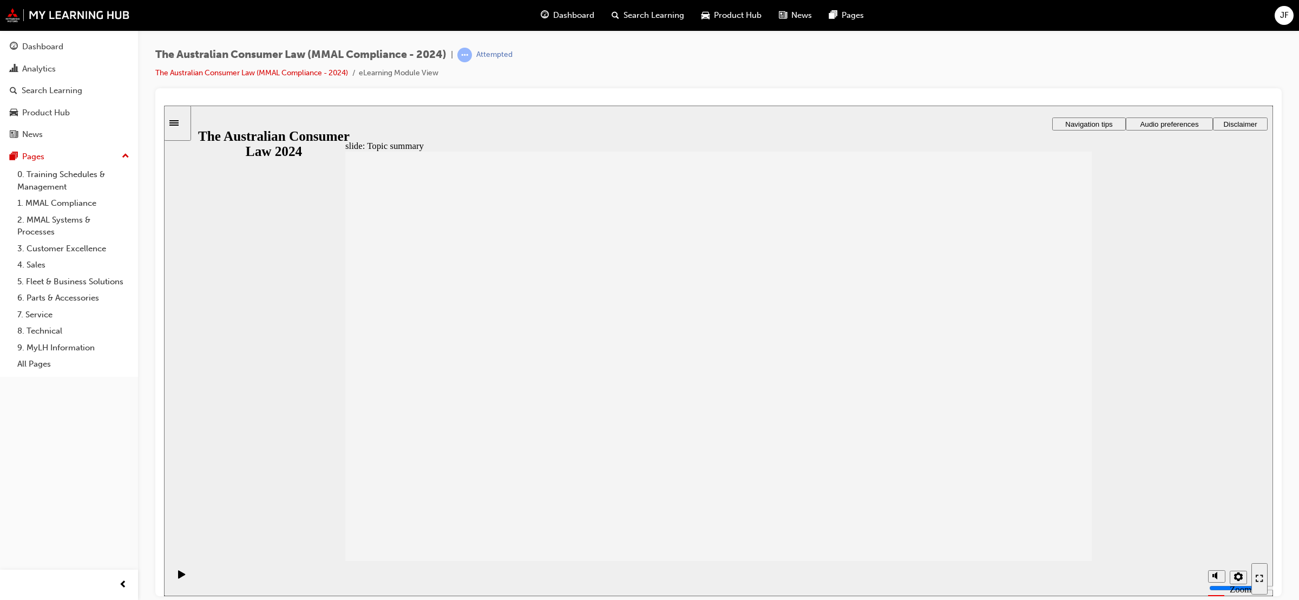 The width and height of the screenshot is (1299, 600). What do you see at coordinates (73, 331) in the screenshot?
I see `a: 8. Technical` at bounding box center [73, 331].